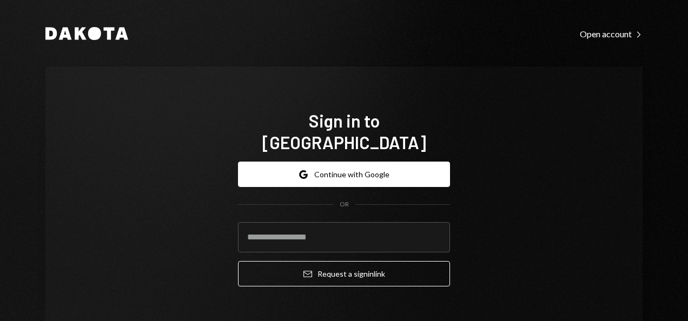  I want to click on a: Open account, so click(611, 34).